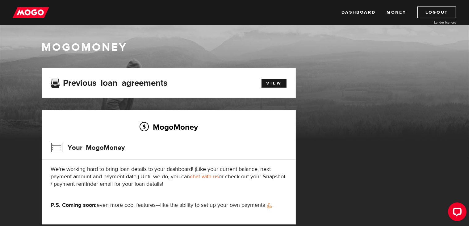 This screenshot has width=469, height=226. I want to click on h1: MogoMoney, so click(235, 47).